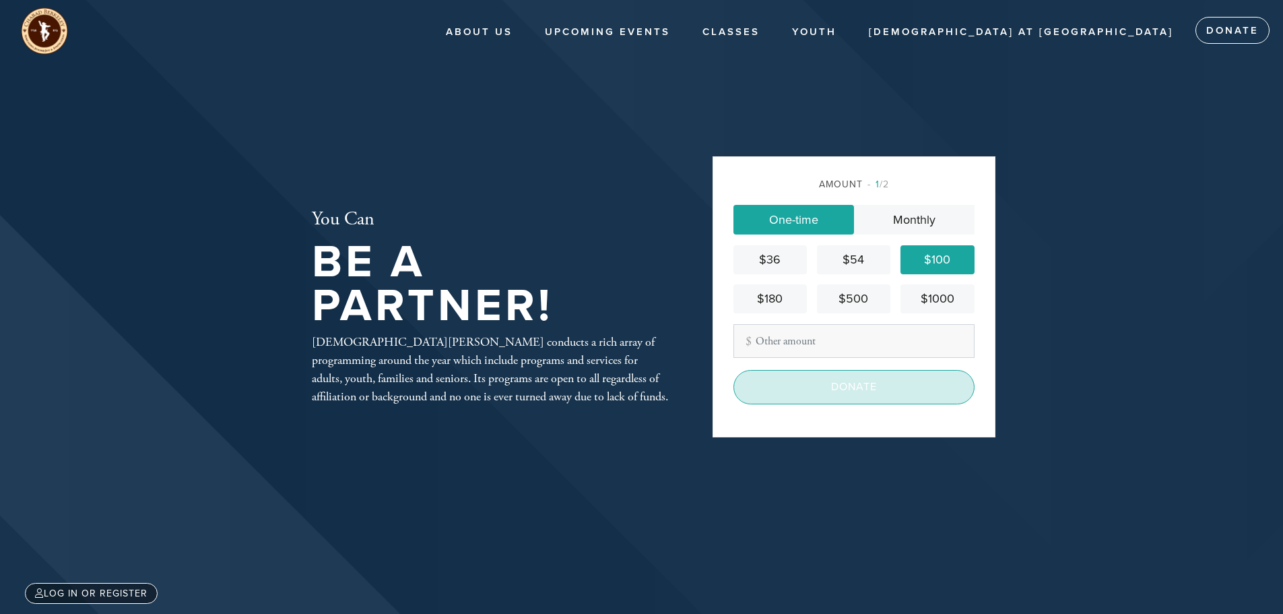 This screenshot has width=1283, height=614. What do you see at coordinates (854, 387) in the screenshot?
I see `input: Donate` at bounding box center [854, 387].